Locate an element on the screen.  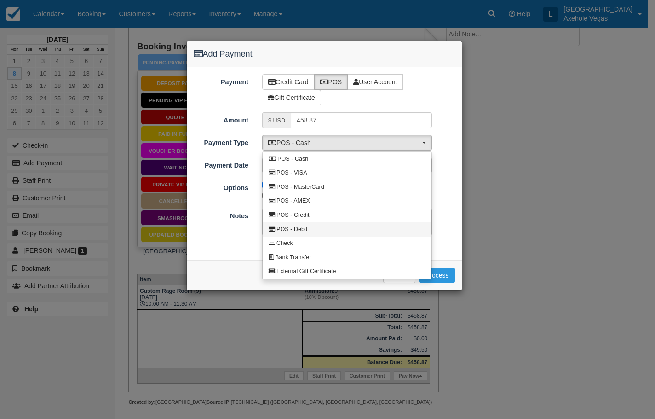
button: Process is located at coordinates (437, 275).